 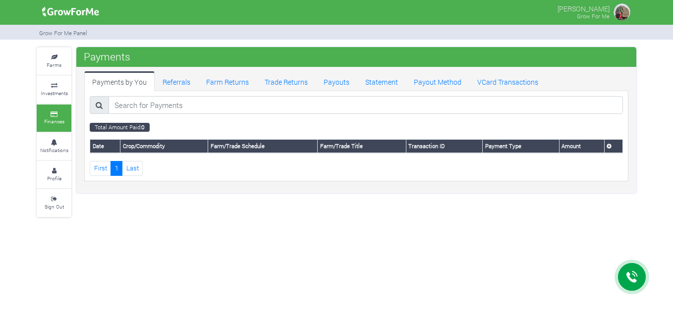 What do you see at coordinates (356, 168) in the screenshot?
I see `nav: Page Navigation` at bounding box center [356, 168].